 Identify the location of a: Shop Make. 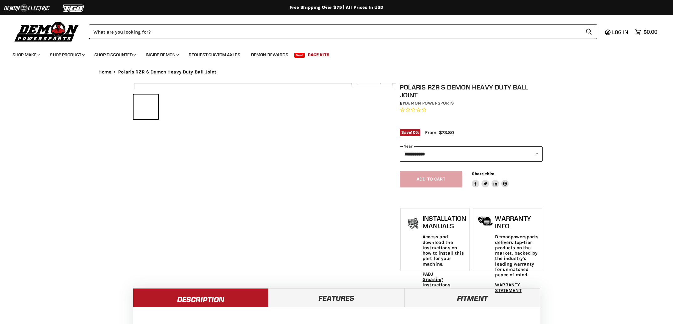
(26, 55).